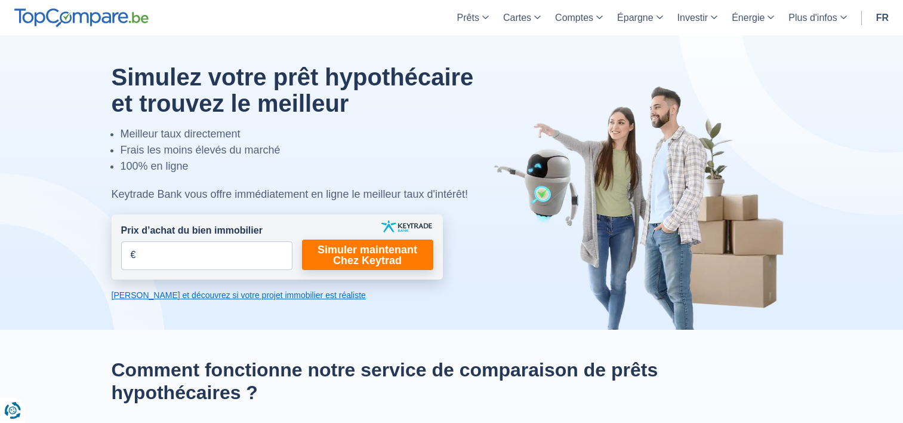 The image size is (903, 423). Describe the element at coordinates (452, 381) in the screenshot. I see `h2: Comment fonctionne notre service de comparaison de prêts hypothécaires ?` at that location.